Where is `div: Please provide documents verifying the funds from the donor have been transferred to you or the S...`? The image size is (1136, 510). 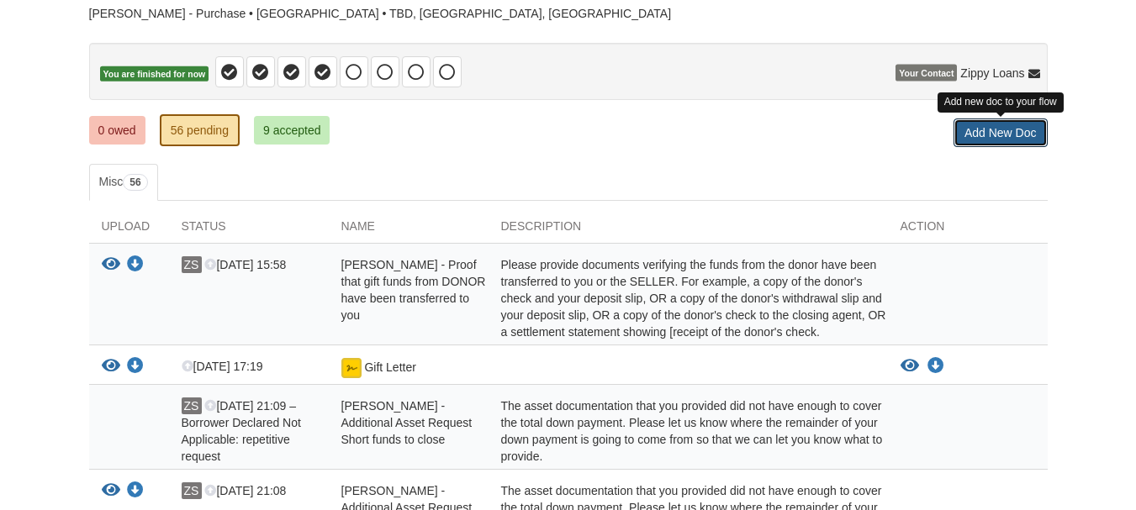 div: Please provide documents verifying the funds from the donor have been transferred to you or the S... is located at coordinates (688, 299).